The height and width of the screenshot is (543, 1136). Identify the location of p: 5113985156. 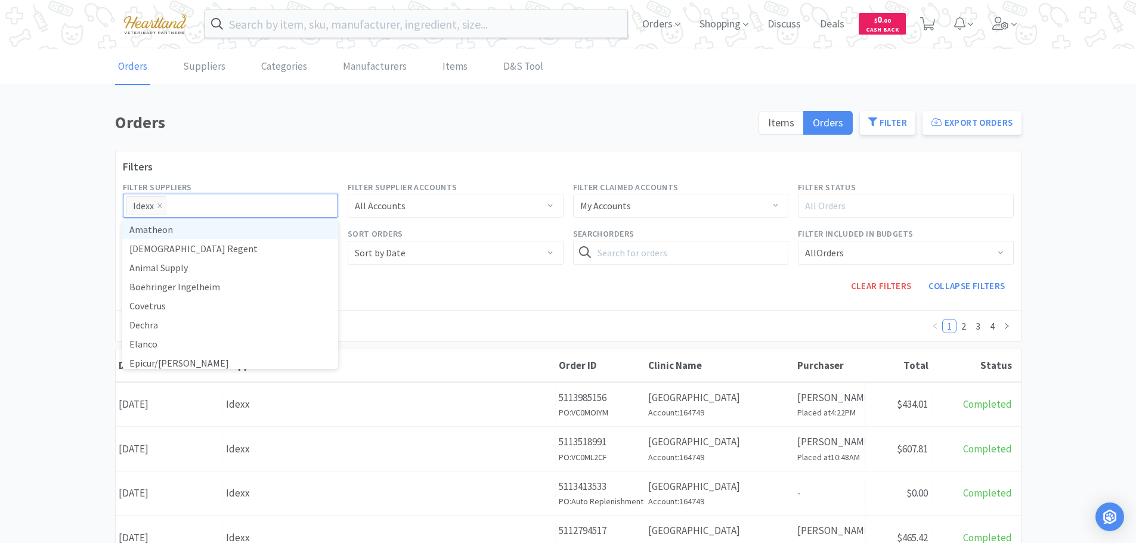
(600, 398).